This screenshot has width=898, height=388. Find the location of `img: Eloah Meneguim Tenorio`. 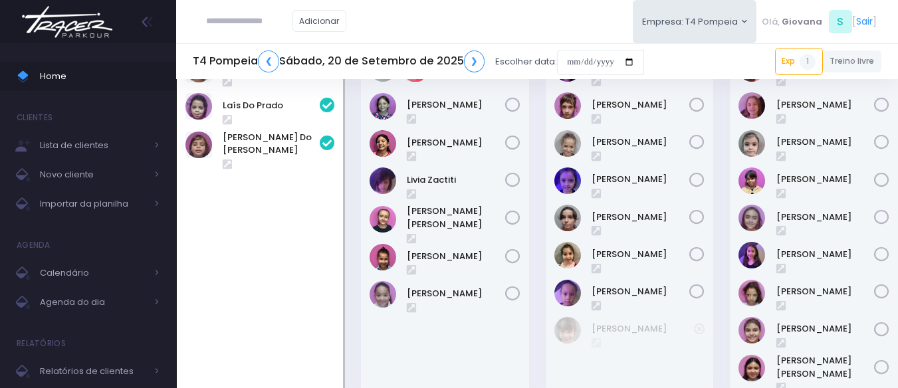

img: Eloah Meneguim Tenorio is located at coordinates (752, 218).